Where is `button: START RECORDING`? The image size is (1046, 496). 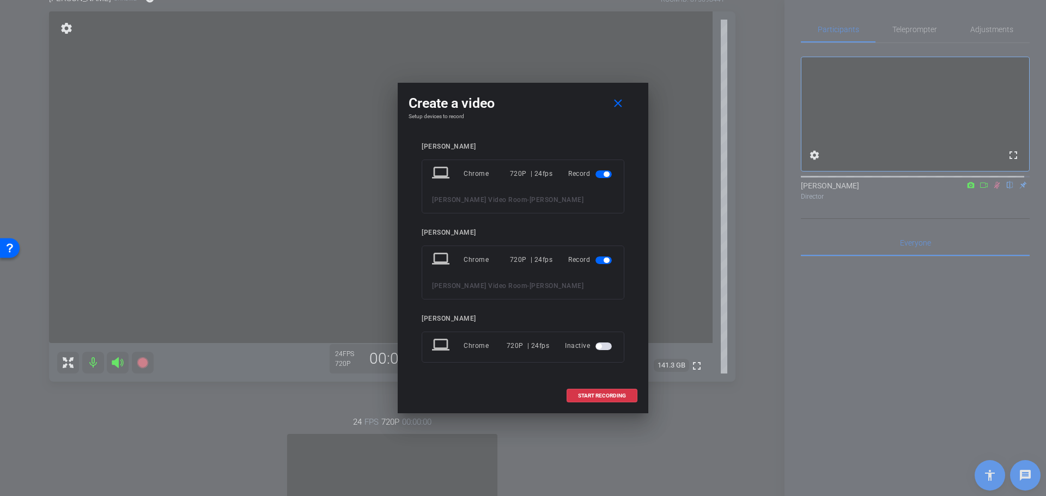 button: START RECORDING is located at coordinates (602, 396).